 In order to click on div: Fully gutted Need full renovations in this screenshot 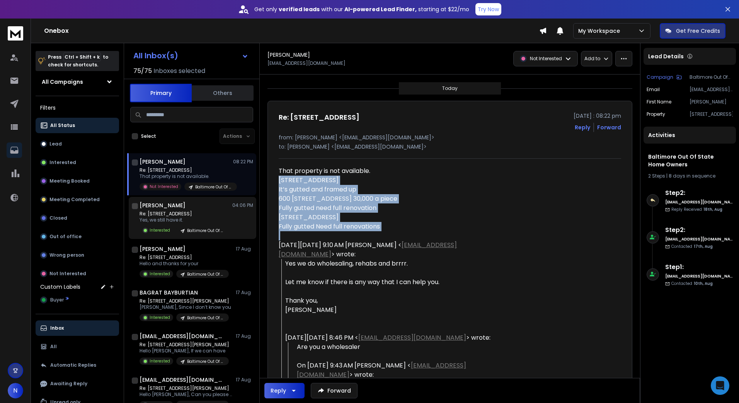, I will do `click(391, 227)`.